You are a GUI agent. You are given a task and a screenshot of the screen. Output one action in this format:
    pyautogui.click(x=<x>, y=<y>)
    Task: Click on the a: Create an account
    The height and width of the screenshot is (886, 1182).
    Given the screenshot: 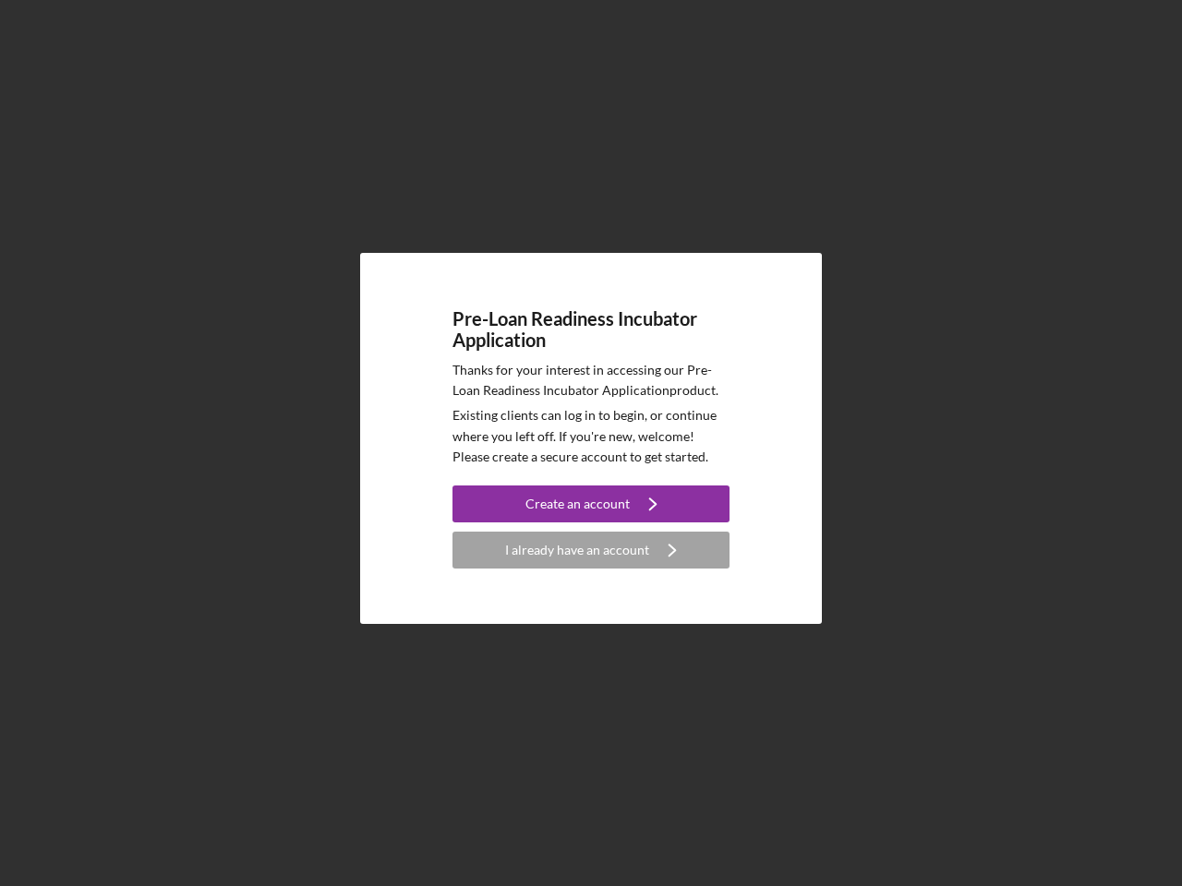 What is the action you would take?
    pyautogui.click(x=591, y=506)
    